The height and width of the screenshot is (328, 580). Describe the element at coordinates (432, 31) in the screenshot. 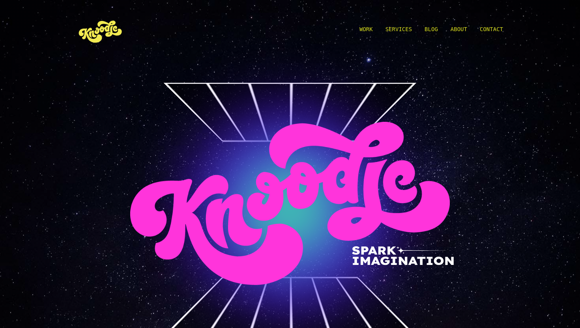

I see `a: Blog` at that location.